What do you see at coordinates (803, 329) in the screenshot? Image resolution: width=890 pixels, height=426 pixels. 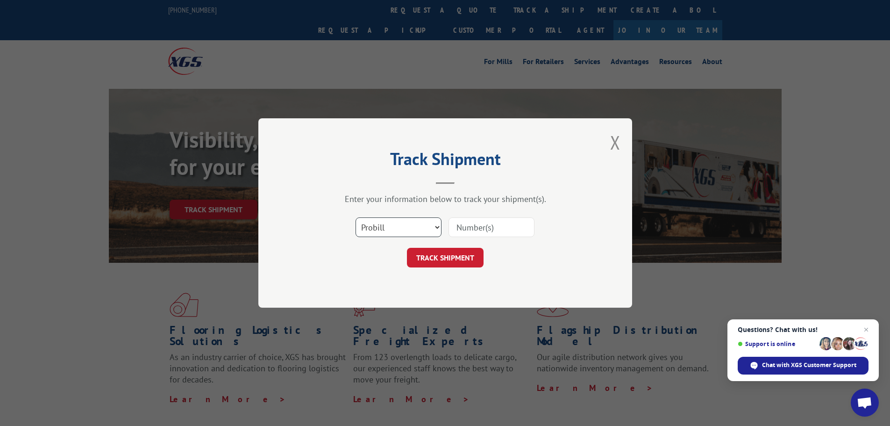 I see `span: Questions? Chat with us!` at bounding box center [803, 329].